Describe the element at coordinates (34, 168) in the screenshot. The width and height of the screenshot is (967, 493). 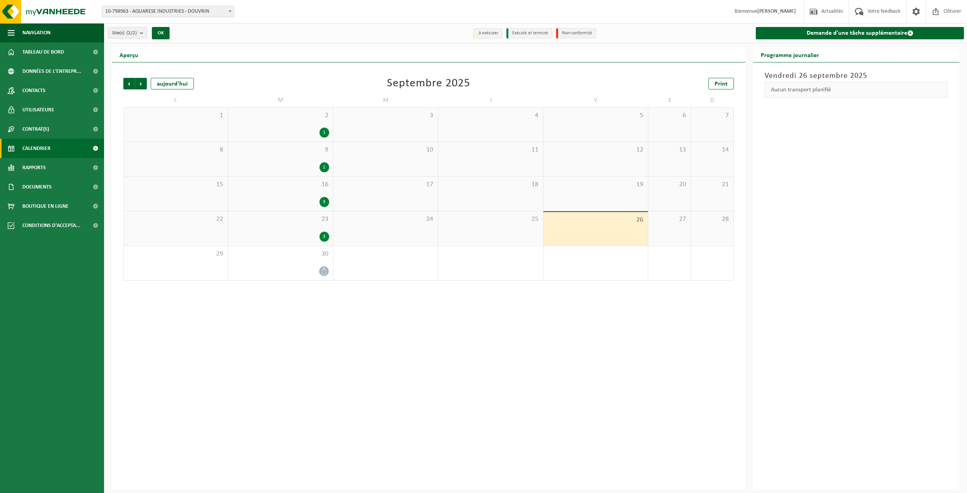
I see `span: Rapports` at that location.